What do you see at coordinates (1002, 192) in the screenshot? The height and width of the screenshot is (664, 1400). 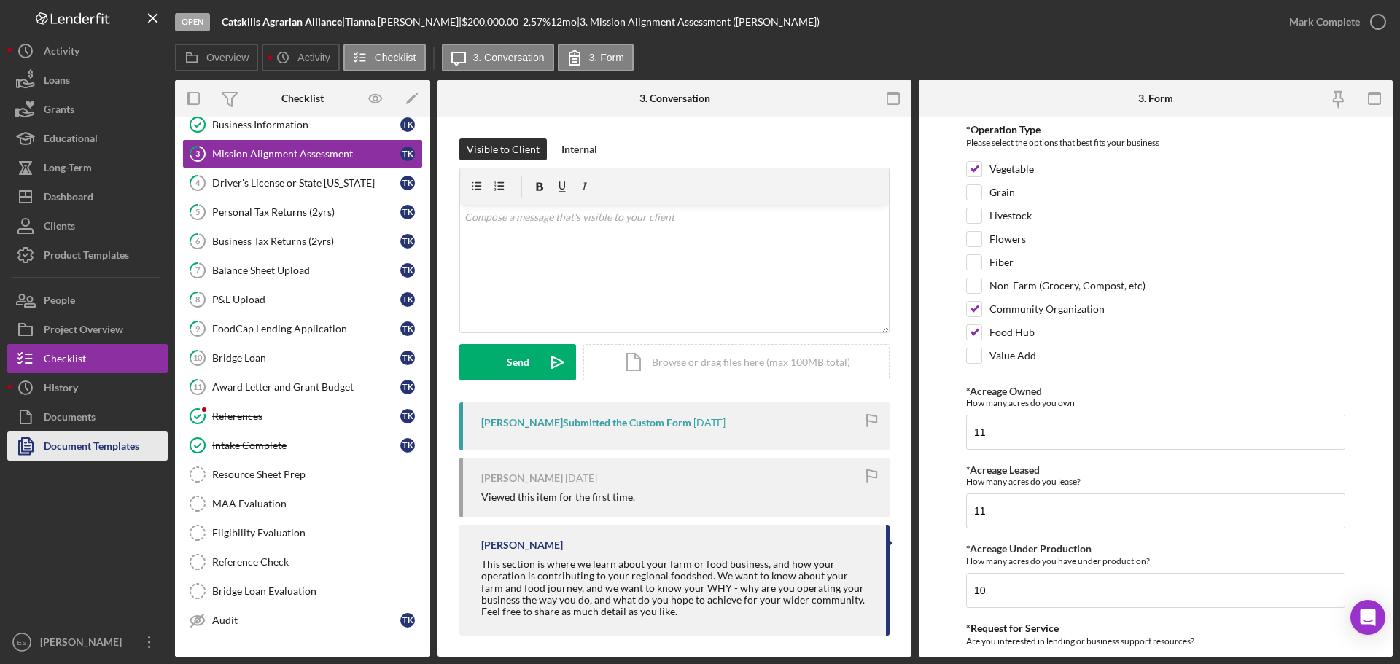 I see `label: Grain` at bounding box center [1002, 192].